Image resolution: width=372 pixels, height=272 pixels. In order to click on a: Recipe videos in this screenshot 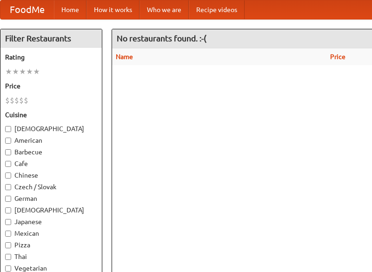, I will do `click(216, 10)`.